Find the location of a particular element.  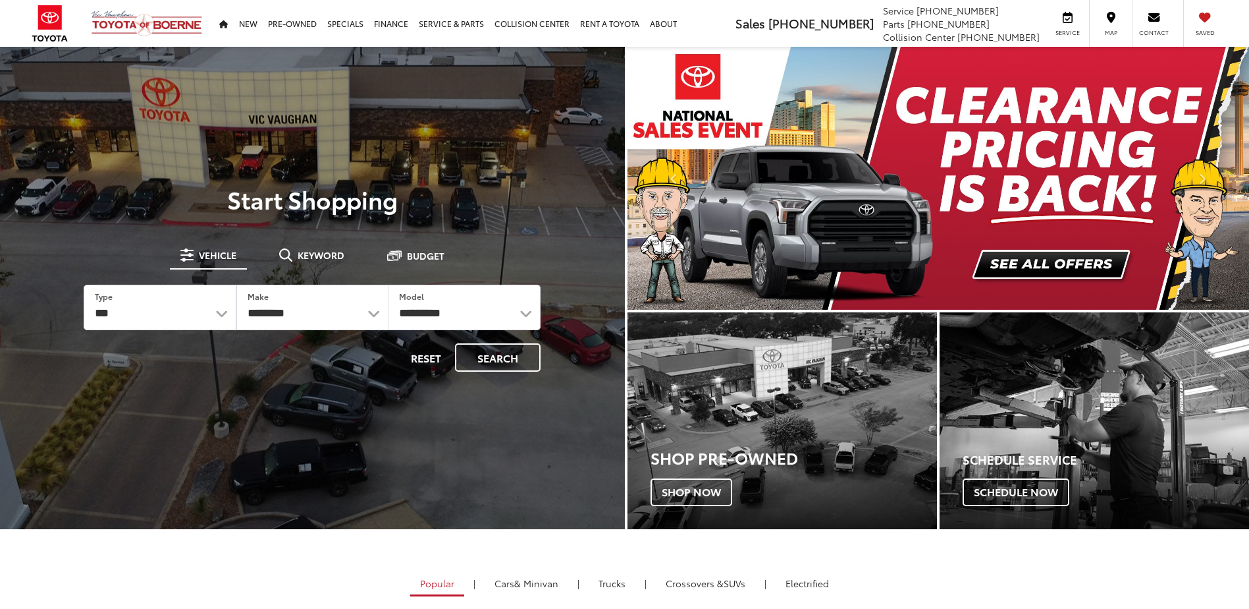

h4: Schedule Service is located at coordinates (1106, 460).